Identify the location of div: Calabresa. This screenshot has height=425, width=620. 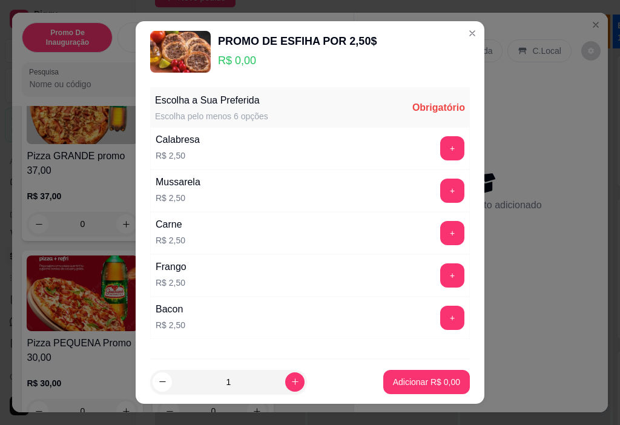
(177, 140).